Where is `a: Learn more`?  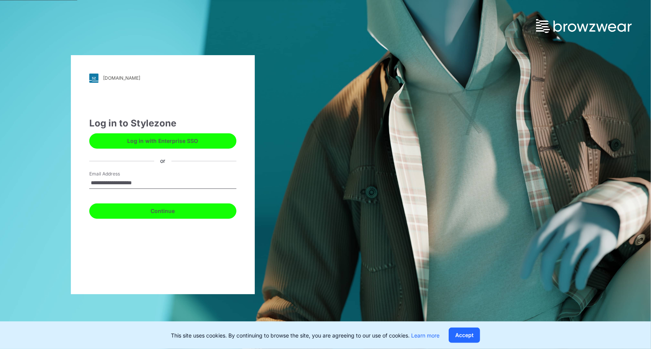 a: Learn more is located at coordinates (425, 335).